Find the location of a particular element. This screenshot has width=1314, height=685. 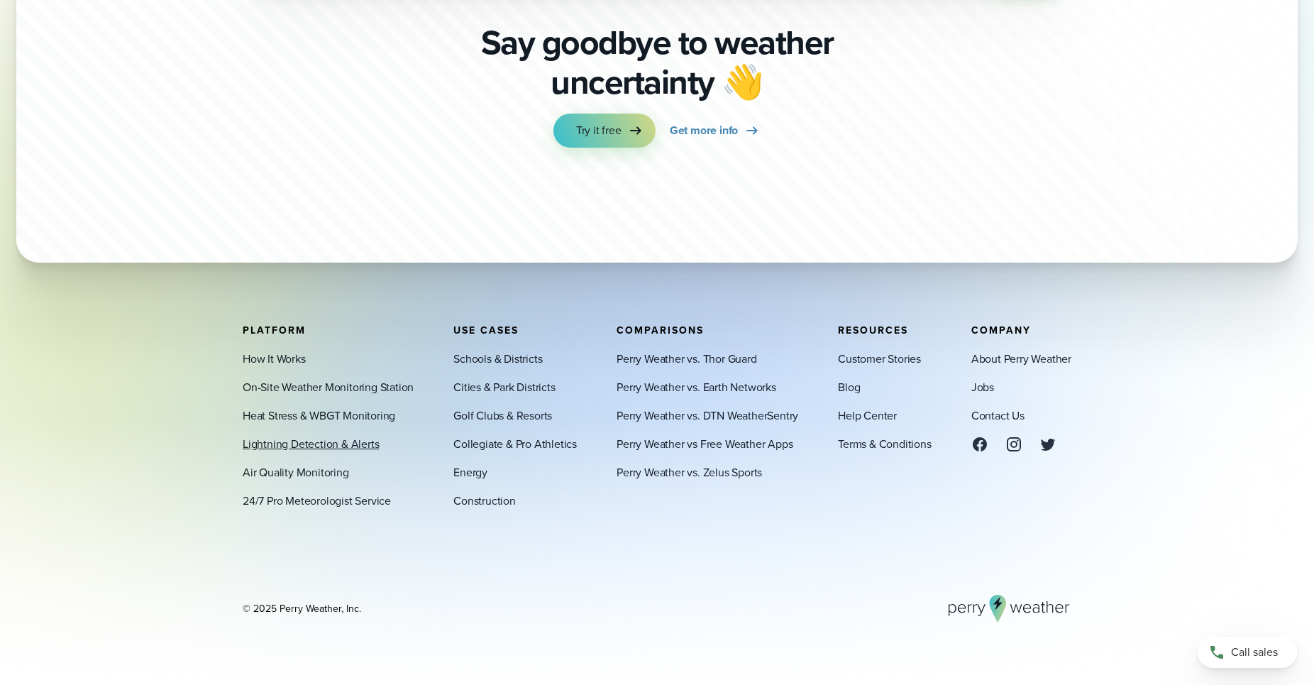

a: Call sales is located at coordinates (1247, 652).